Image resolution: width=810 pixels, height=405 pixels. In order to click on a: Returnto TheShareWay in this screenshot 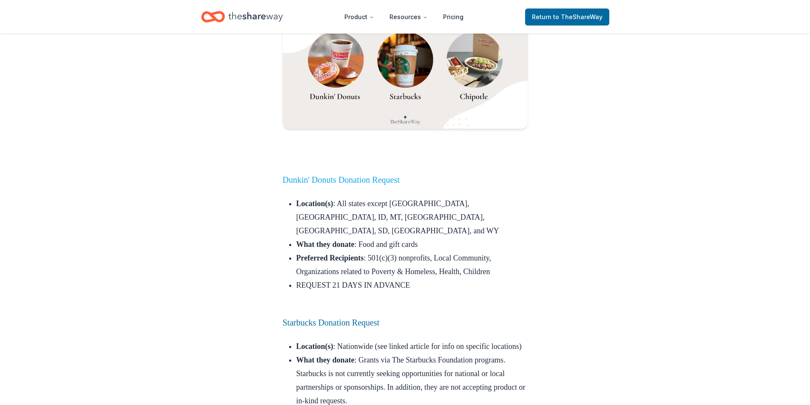, I will do `click(567, 17)`.